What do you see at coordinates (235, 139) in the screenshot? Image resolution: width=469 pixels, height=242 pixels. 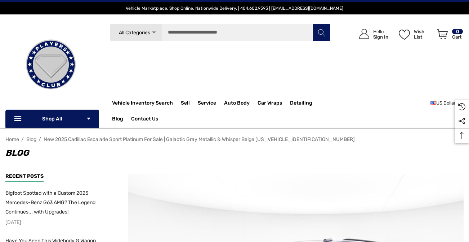 I see `nav: Breadcrumb` at bounding box center [235, 139].